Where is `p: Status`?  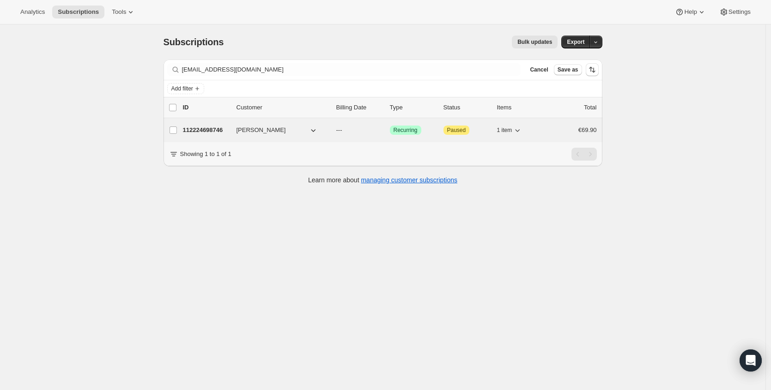
p: Status is located at coordinates (467, 108).